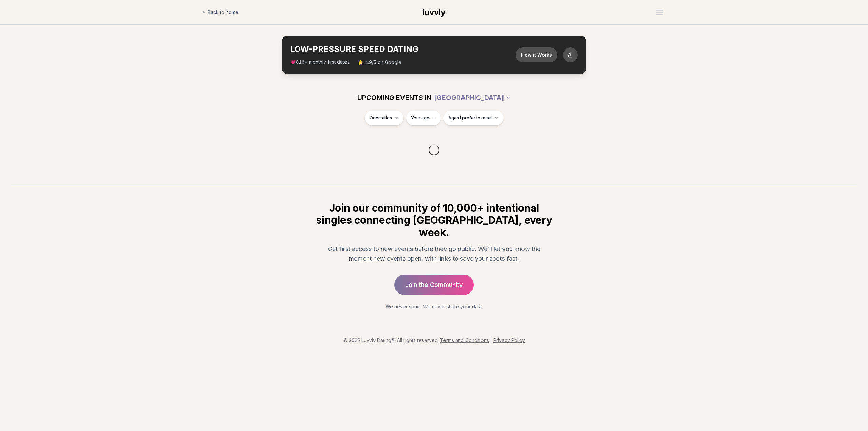 The width and height of the screenshot is (868, 431). I want to click on button: Open menu, so click(660, 12).